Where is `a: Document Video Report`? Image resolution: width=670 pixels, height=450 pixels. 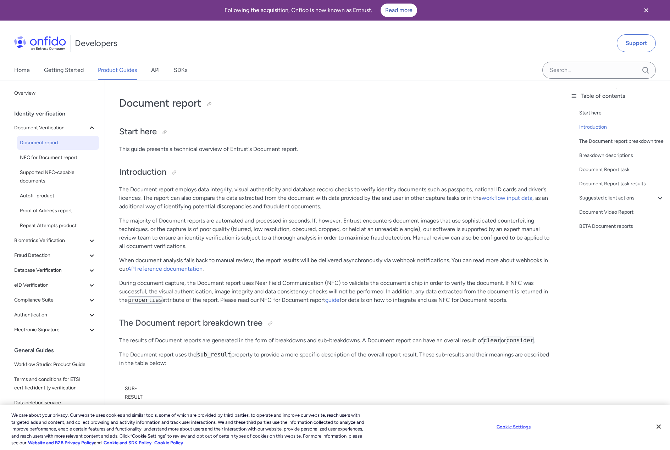
a: Document Video Report is located at coordinates (622, 212).